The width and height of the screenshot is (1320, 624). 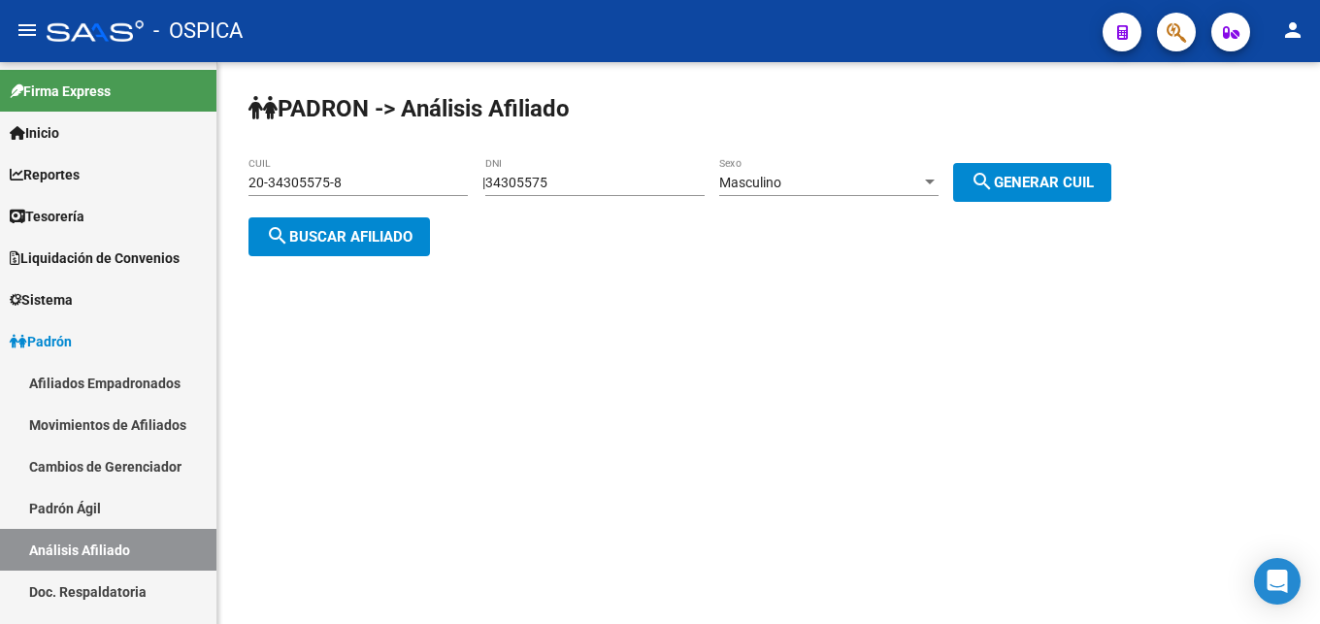 What do you see at coordinates (45, 175) in the screenshot?
I see `span: Reportes` at bounding box center [45, 175].